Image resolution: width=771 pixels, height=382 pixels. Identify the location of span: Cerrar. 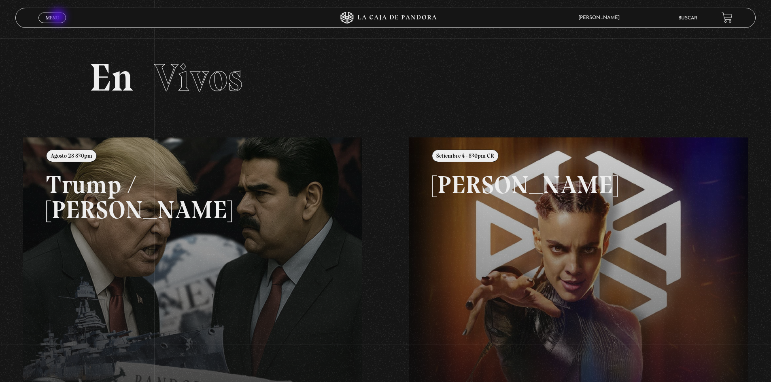
(52, 25).